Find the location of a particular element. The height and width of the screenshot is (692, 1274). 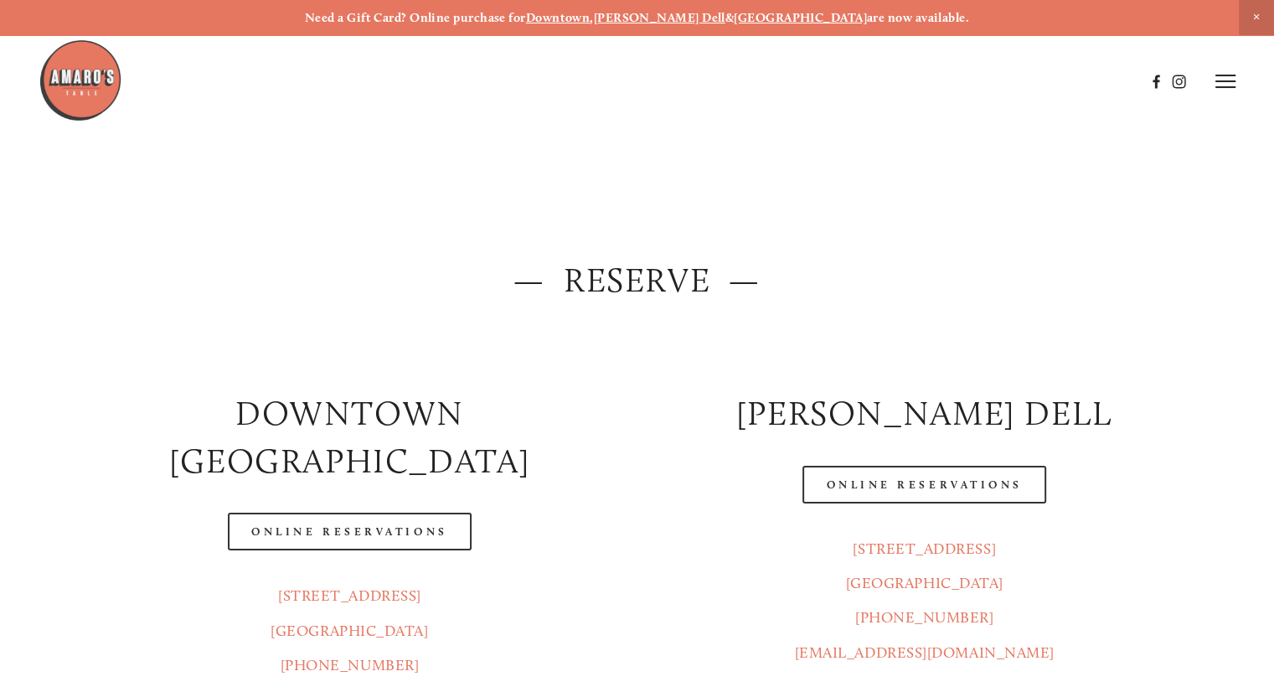

img: Amaro's Table is located at coordinates (80, 80).